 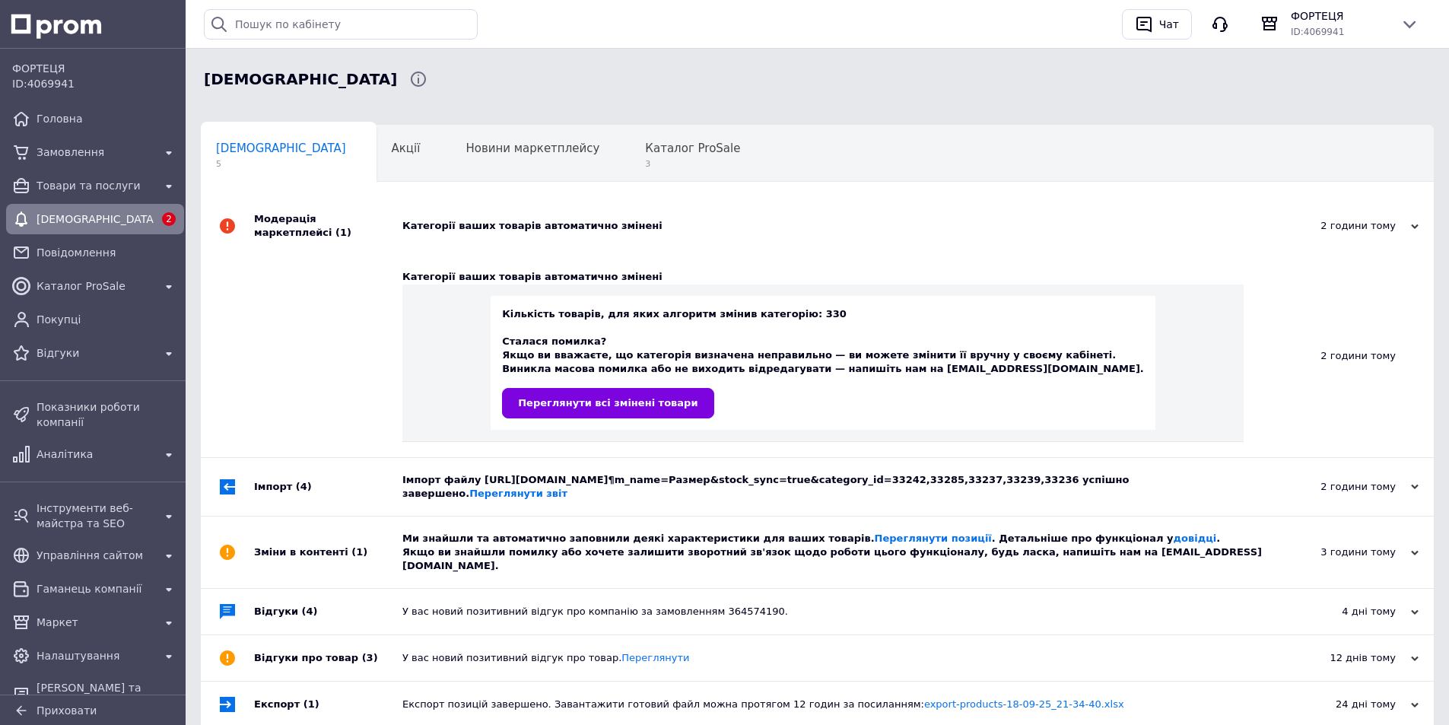 I want to click on div: Експорт позицій завершено. Завантажити готовий файл можна протягом 12 годин за посиланням:, so click(x=834, y=704).